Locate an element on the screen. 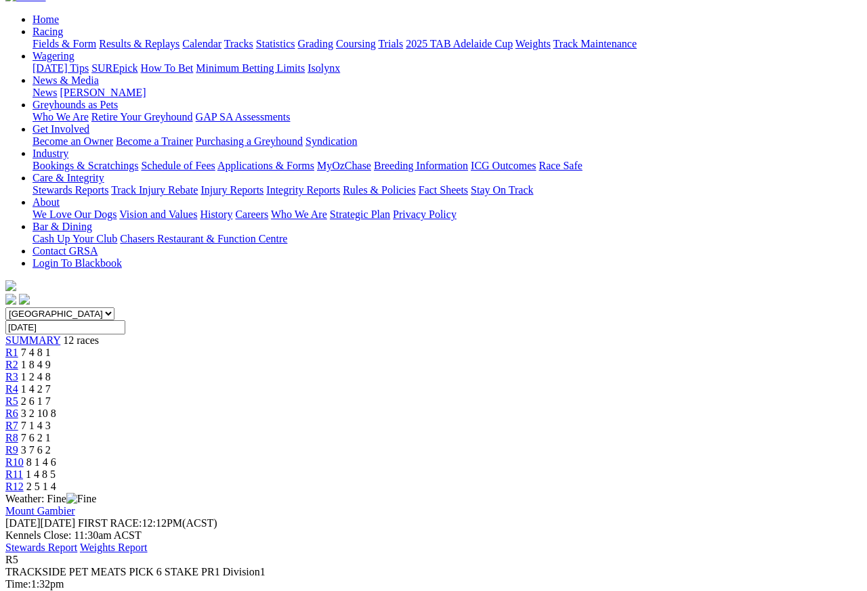 The height and width of the screenshot is (591, 867). span: R1 is located at coordinates (12, 352).